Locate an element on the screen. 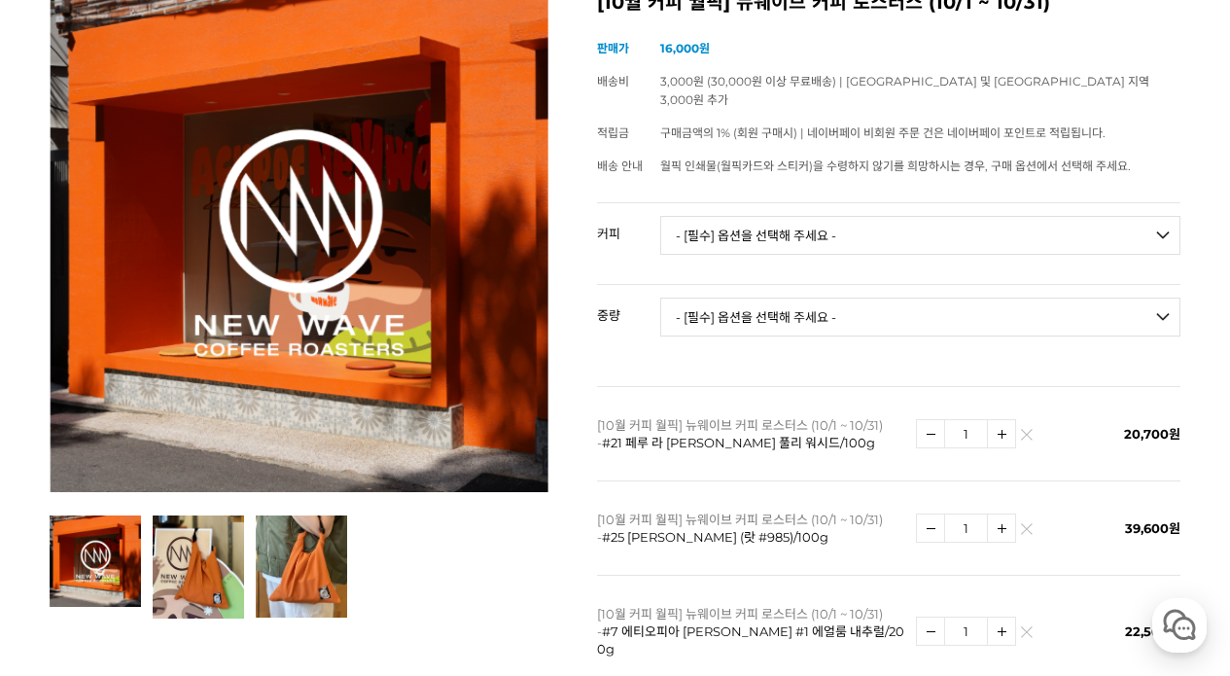 This screenshot has width=1230, height=676. a: 홈 is located at coordinates (67, 539).